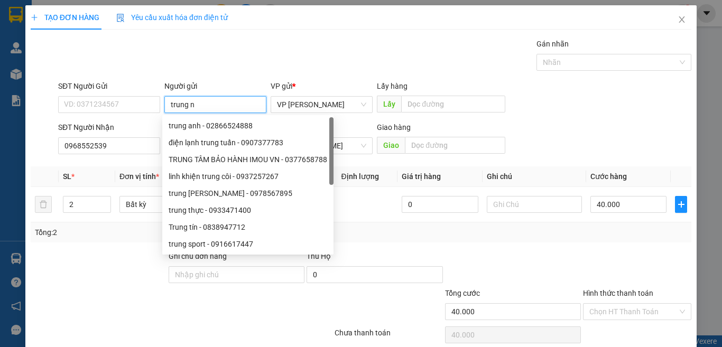  I want to click on div: trung anh - 02866524888, so click(248, 126).